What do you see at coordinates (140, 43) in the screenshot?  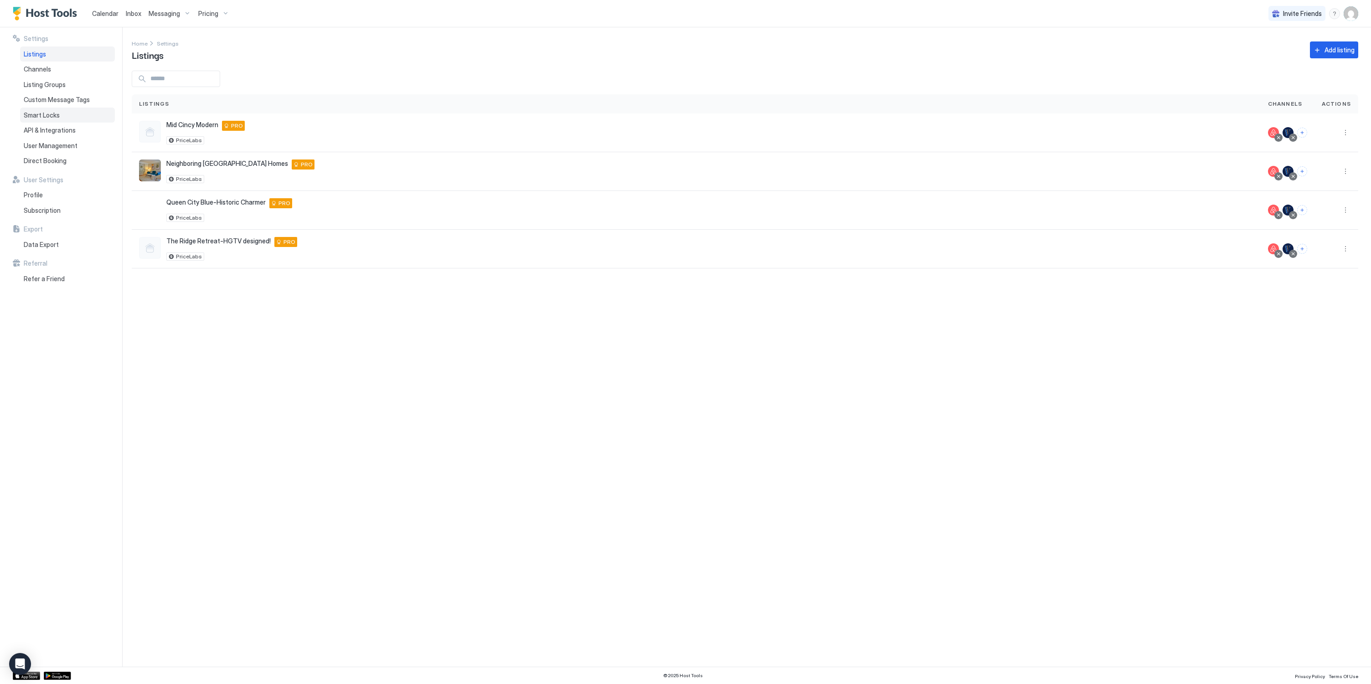 I see `a: Home` at bounding box center [140, 43].